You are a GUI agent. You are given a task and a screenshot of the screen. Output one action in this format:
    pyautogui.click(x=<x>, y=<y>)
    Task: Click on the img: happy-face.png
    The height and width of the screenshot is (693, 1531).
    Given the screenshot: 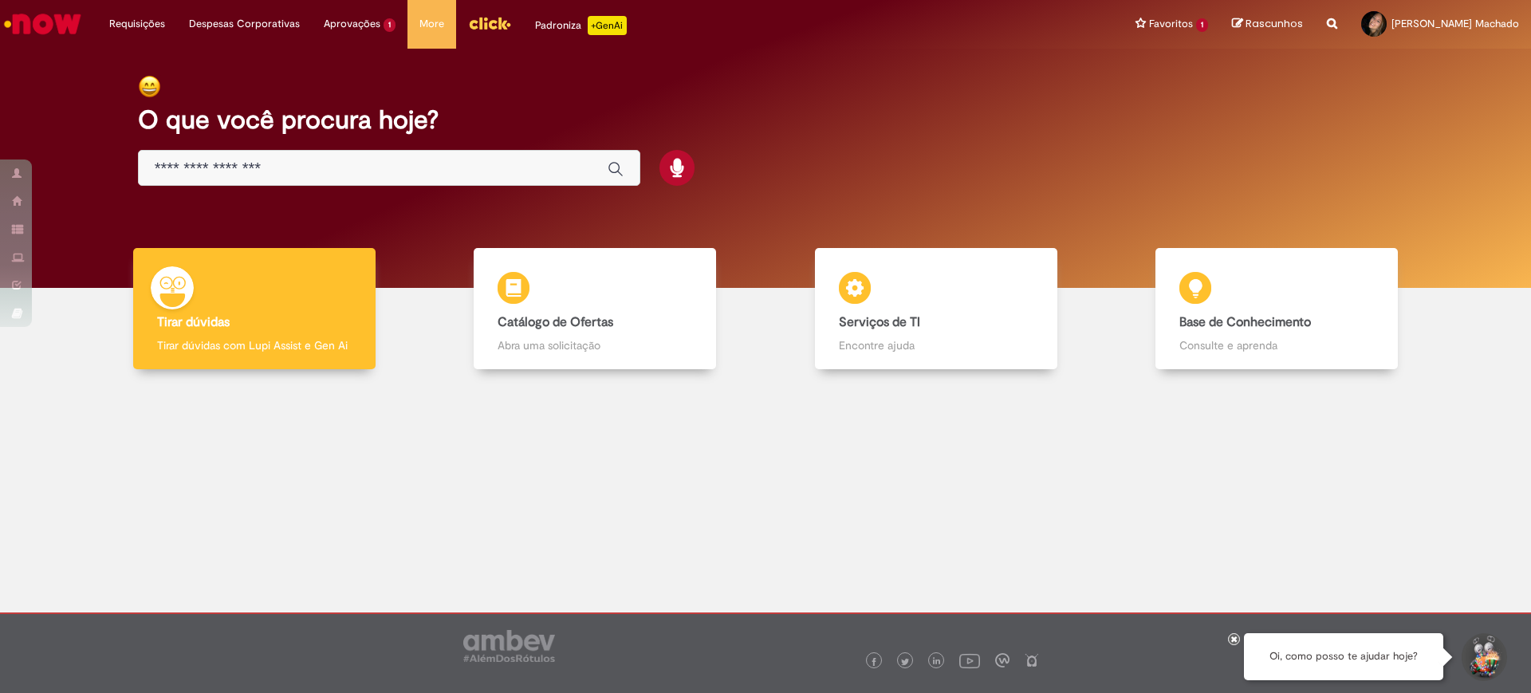 What is the action you would take?
    pyautogui.click(x=149, y=86)
    